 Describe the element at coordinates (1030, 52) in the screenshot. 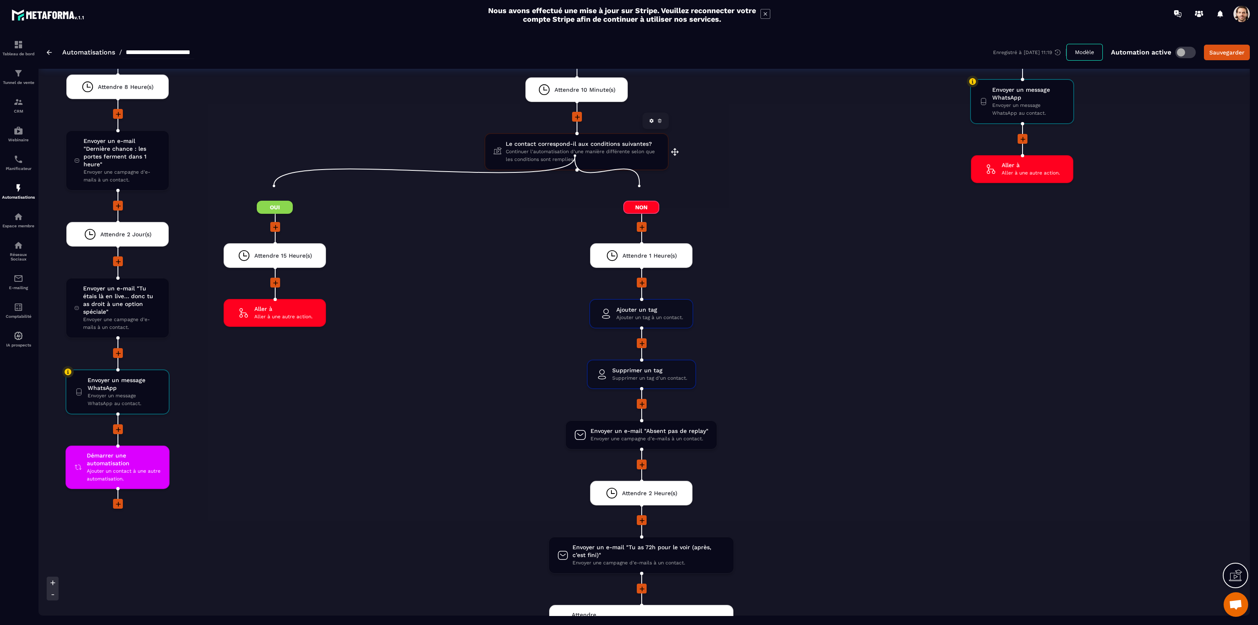

I see `div: Enregistré à` at that location.